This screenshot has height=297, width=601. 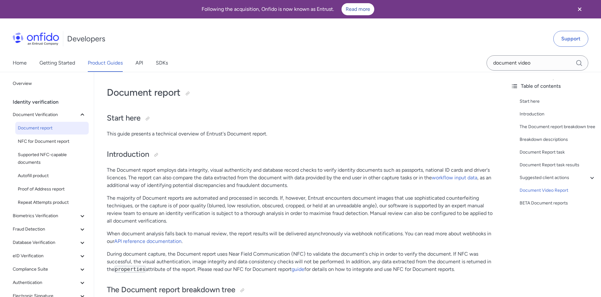 I want to click on div: Following the acquisition, Onfido is now known as Entrust., so click(x=288, y=9).